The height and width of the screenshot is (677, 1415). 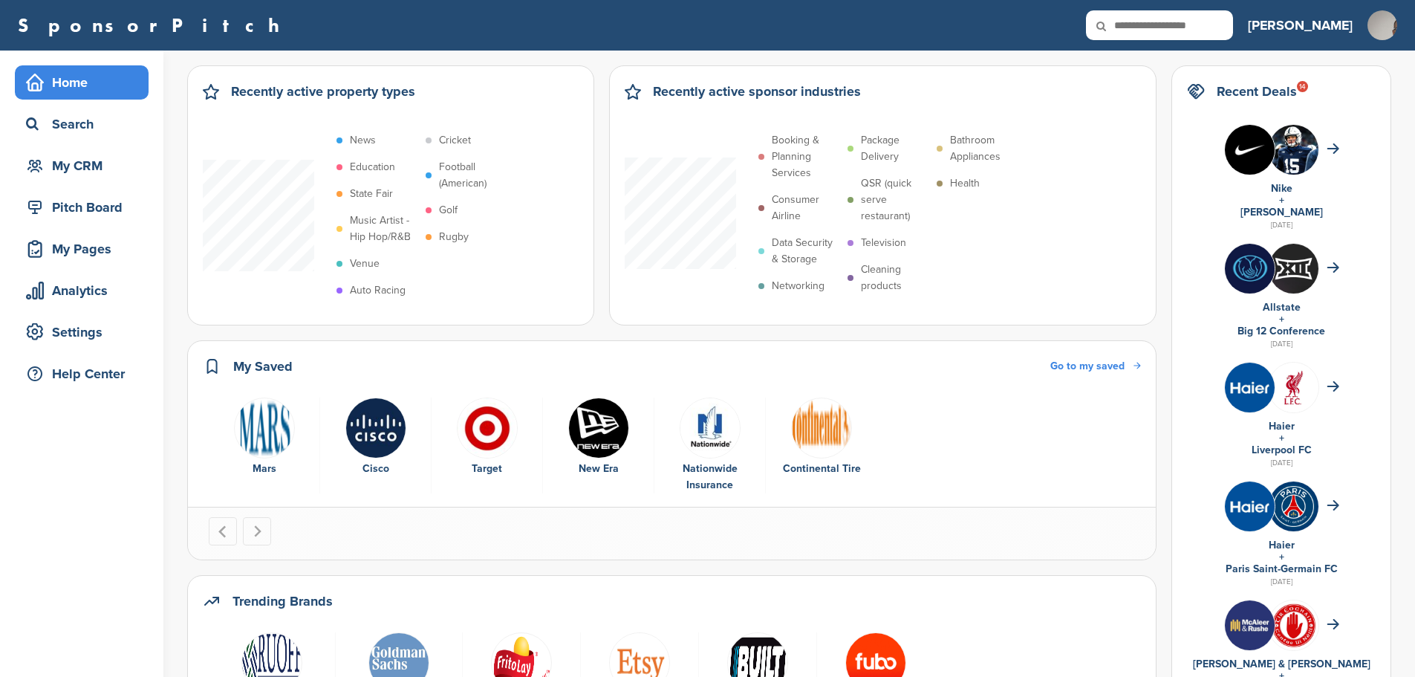 I want to click on p: Television, so click(x=883, y=243).